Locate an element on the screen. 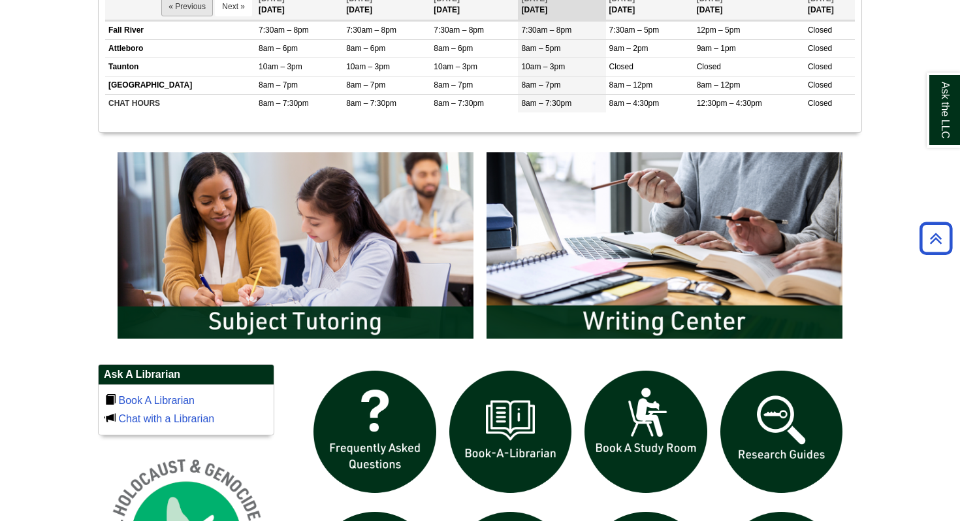  a: Chat with a Librarian is located at coordinates (166, 418).